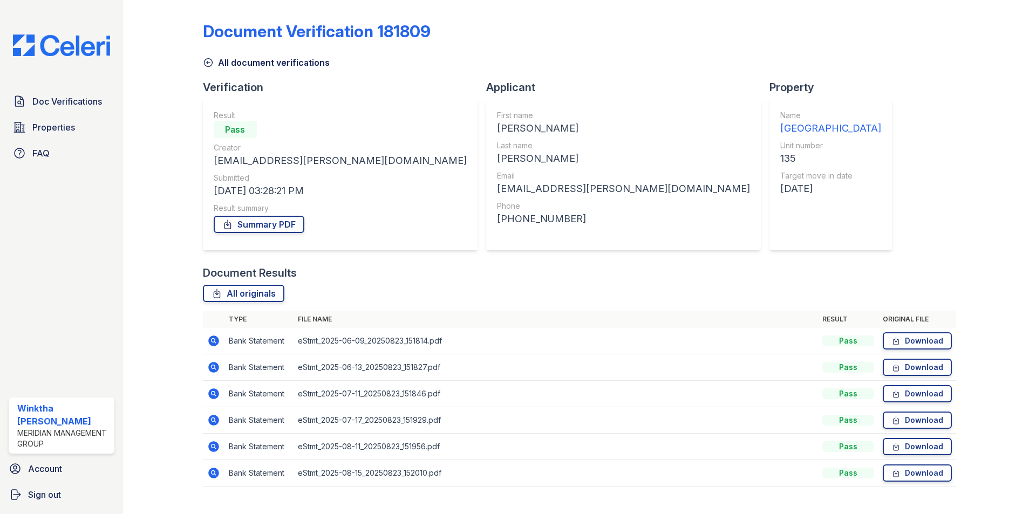  I want to click on span: Sign out, so click(44, 495).